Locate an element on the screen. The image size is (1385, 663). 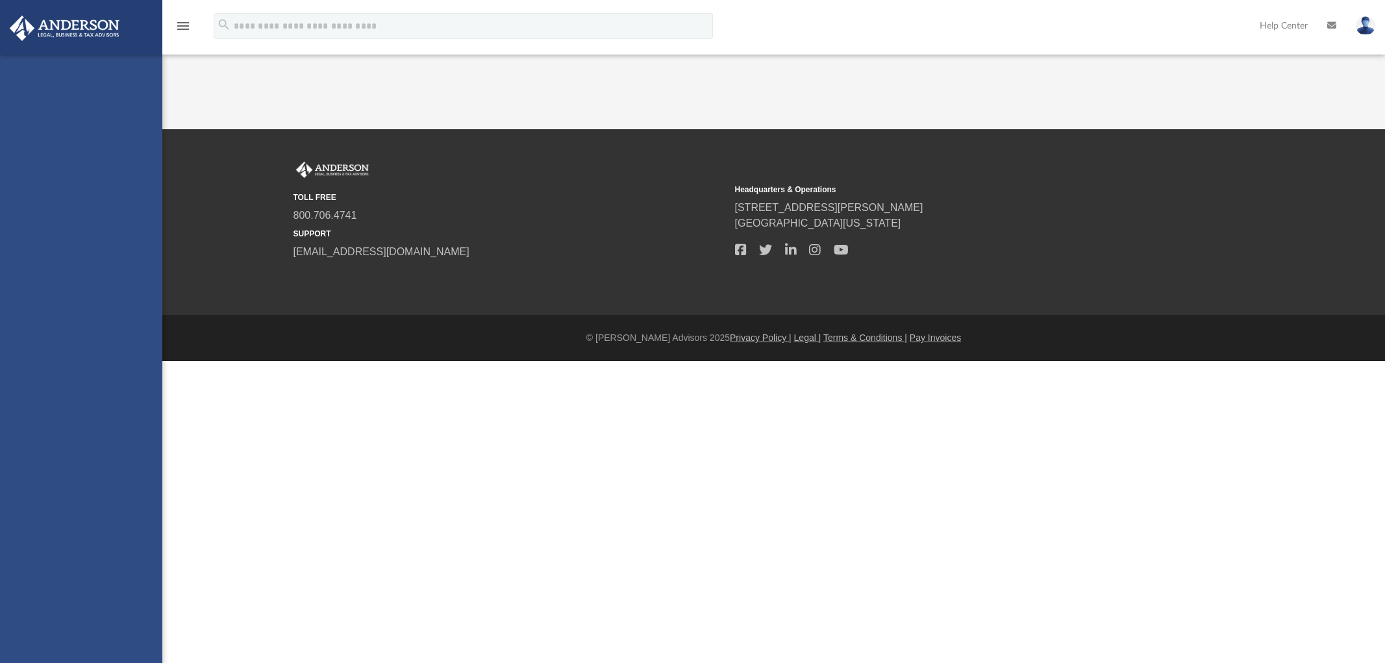
a: menu is located at coordinates (183, 29).